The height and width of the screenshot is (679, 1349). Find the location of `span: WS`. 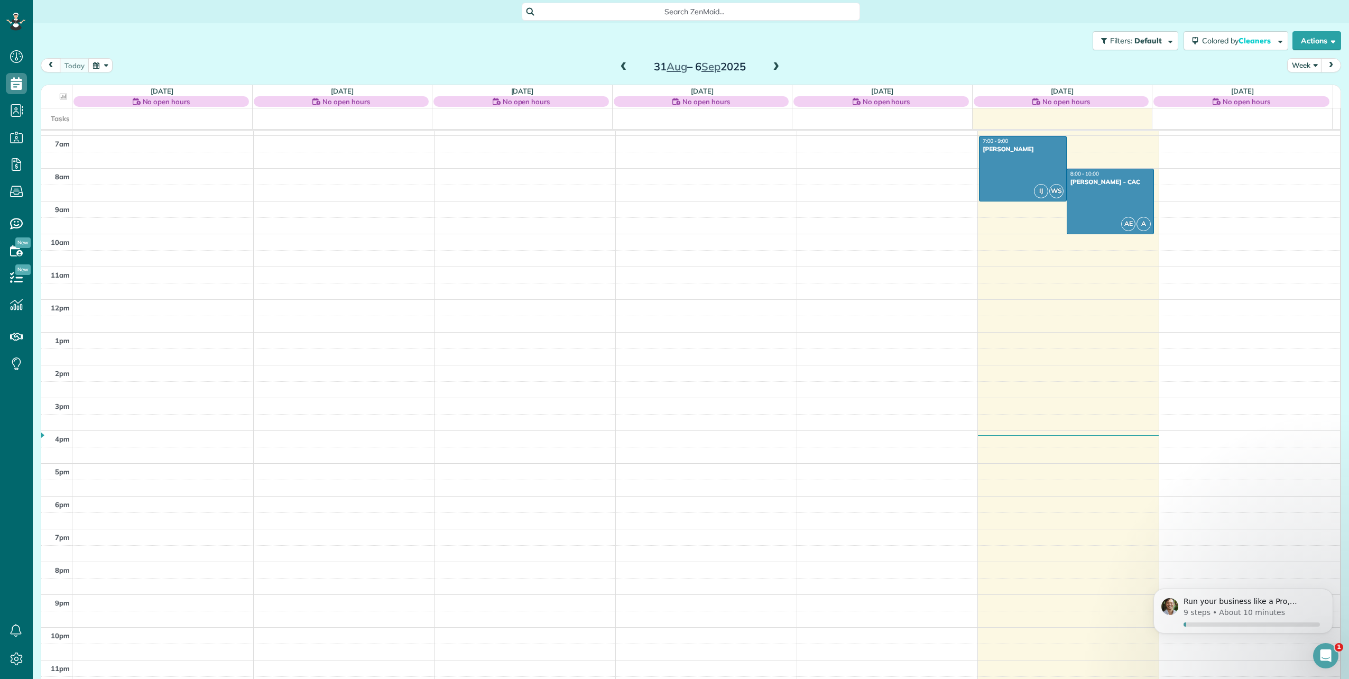

span: WS is located at coordinates (1056, 191).